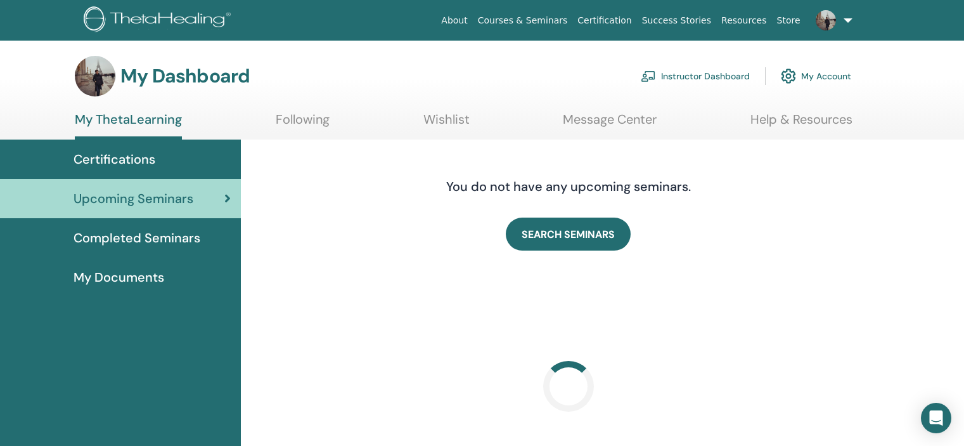 The image size is (964, 446). I want to click on a: Store, so click(789, 20).